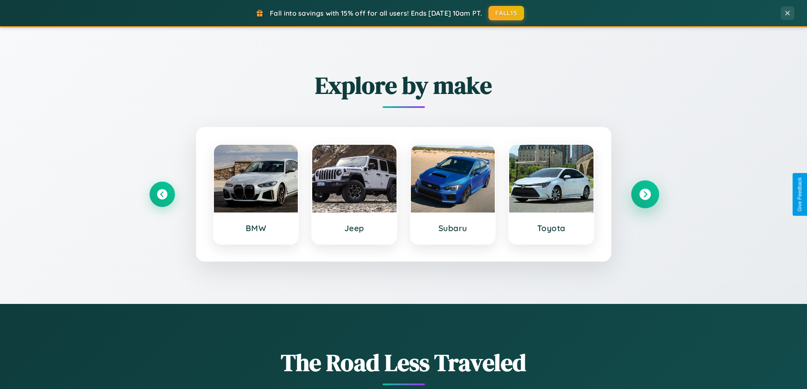 This screenshot has width=807, height=389. What do you see at coordinates (404, 85) in the screenshot?
I see `h2: Explore by make` at bounding box center [404, 85].